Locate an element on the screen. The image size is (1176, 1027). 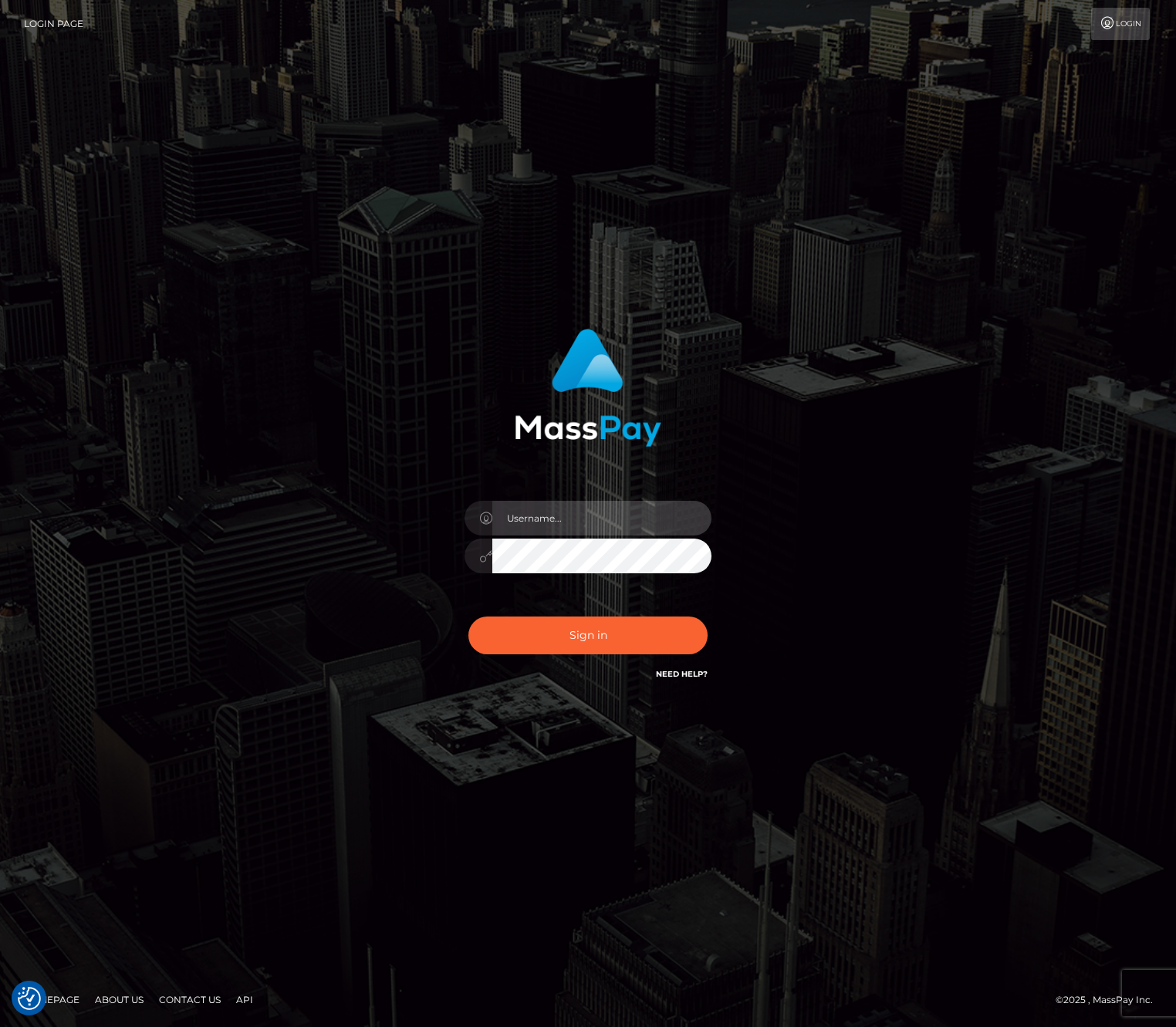
a: Need Help? is located at coordinates (682, 674).